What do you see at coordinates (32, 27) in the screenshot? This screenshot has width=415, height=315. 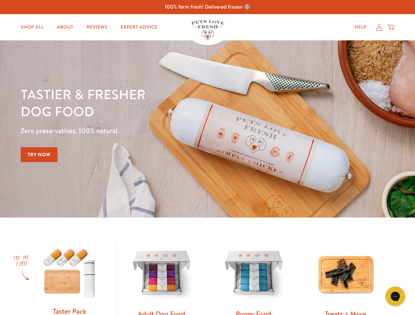 I see `a: Shop All` at bounding box center [32, 27].